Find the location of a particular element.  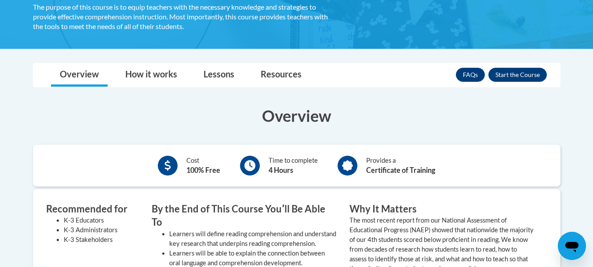

b: 100% Free is located at coordinates (203, 170).